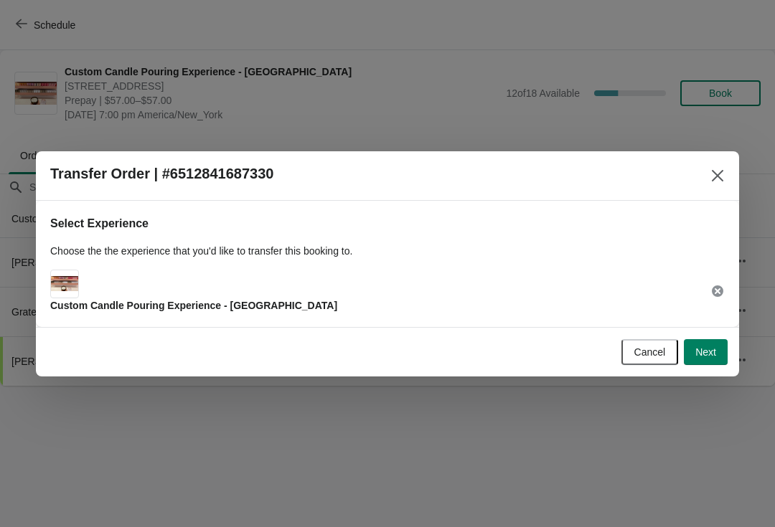  What do you see at coordinates (161, 174) in the screenshot?
I see `h2: Transfer Order | #6512841687330` at bounding box center [161, 174].